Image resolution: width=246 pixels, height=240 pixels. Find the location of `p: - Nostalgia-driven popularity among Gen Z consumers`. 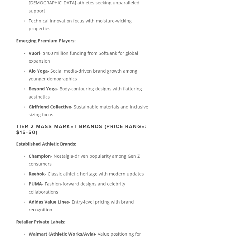

p: - Nostalgia-driven popularity among Gen Z consumers is located at coordinates (89, 160).